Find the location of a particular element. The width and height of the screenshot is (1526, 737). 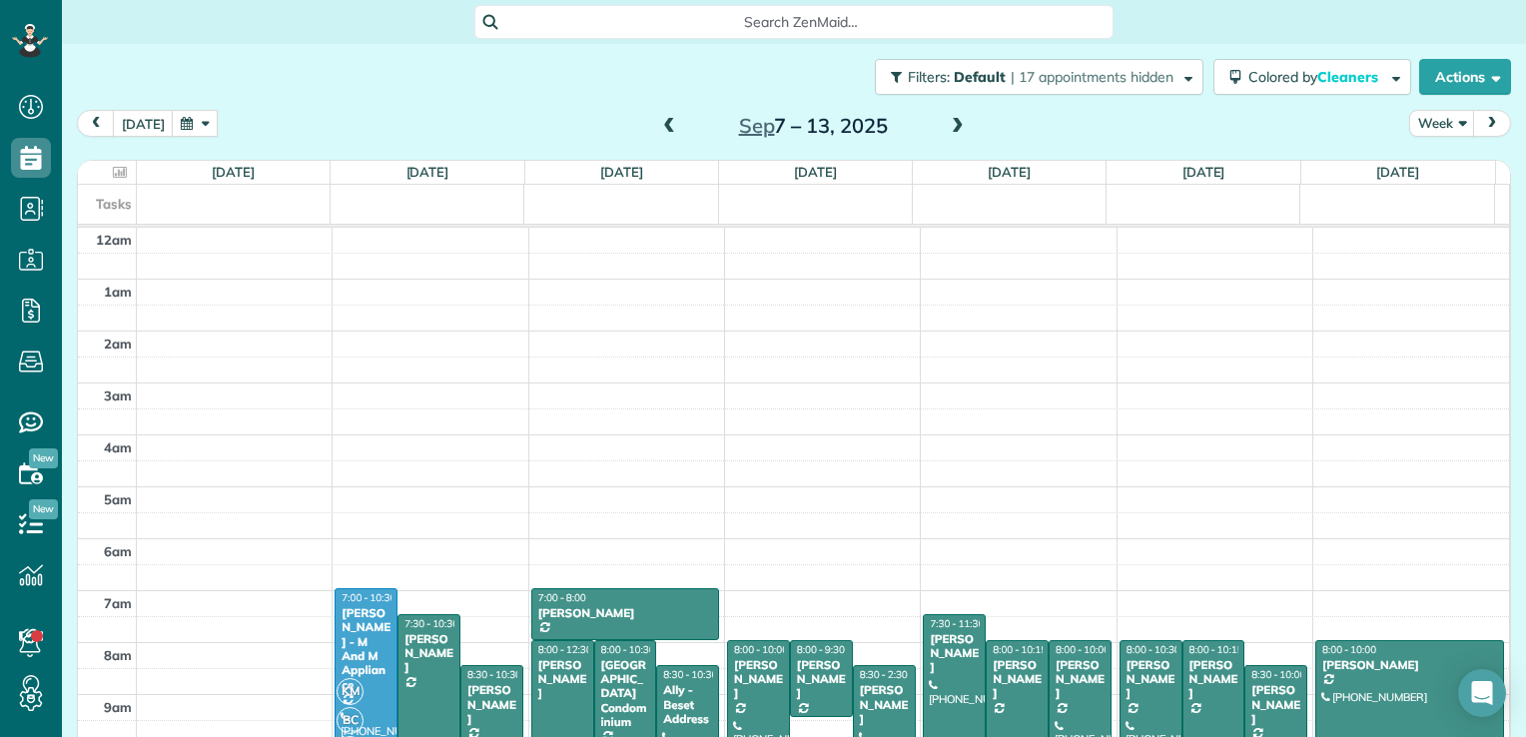

span: 7am is located at coordinates (118, 603).